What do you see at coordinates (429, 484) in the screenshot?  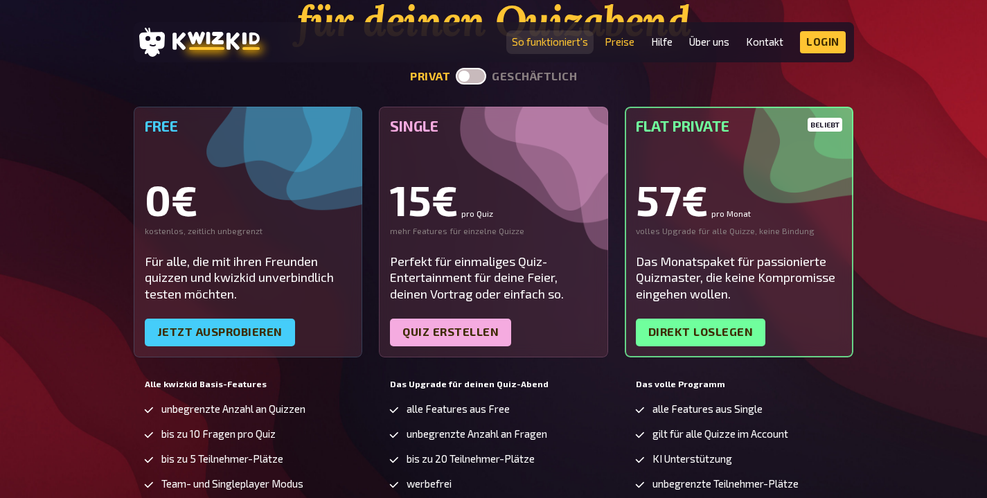 I see `span: werbefrei` at bounding box center [429, 484].